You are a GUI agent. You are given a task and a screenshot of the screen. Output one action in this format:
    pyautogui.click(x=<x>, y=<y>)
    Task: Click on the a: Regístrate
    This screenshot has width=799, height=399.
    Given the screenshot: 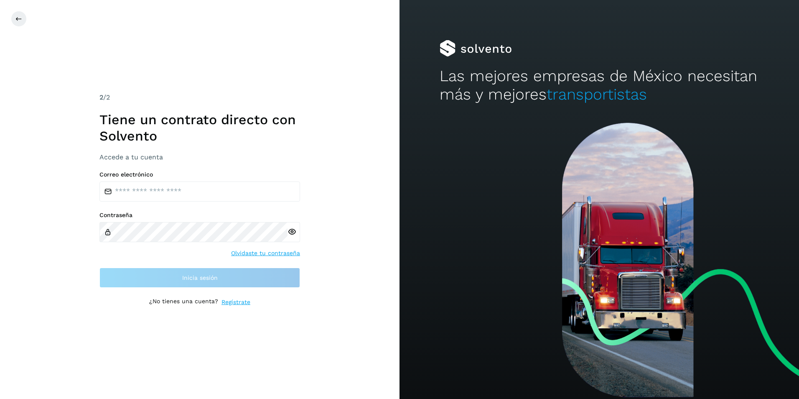 What is the action you would take?
    pyautogui.click(x=236, y=302)
    